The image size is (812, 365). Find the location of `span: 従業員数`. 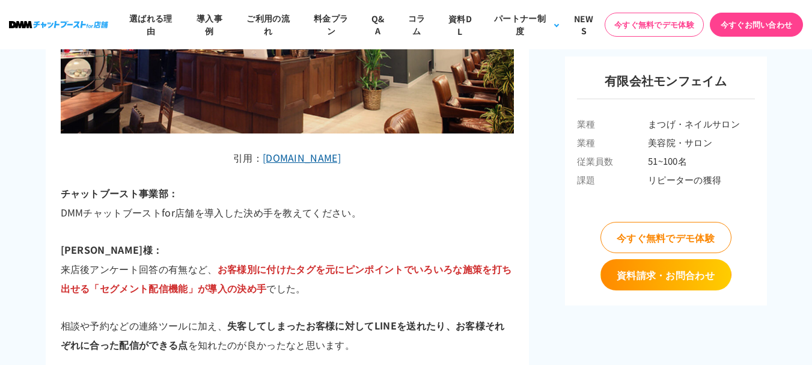

span: 従業員数 is located at coordinates (613, 161).